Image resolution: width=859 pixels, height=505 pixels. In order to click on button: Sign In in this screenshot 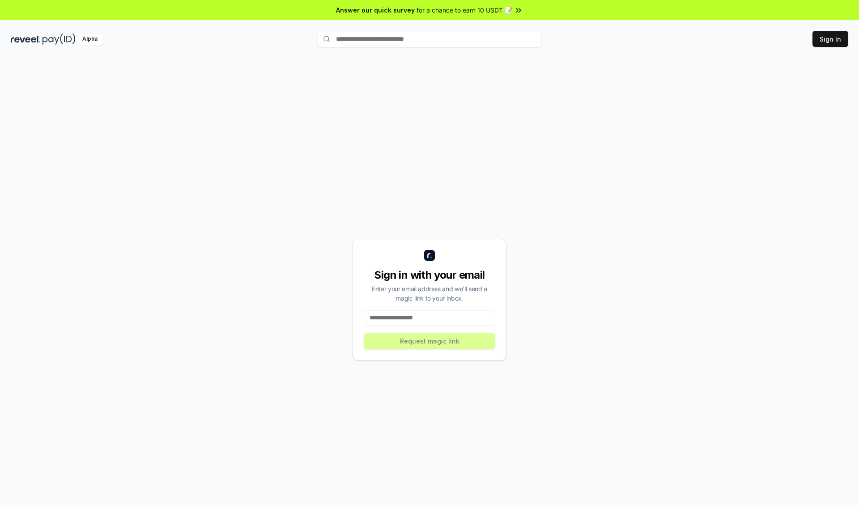, I will do `click(831, 39)`.